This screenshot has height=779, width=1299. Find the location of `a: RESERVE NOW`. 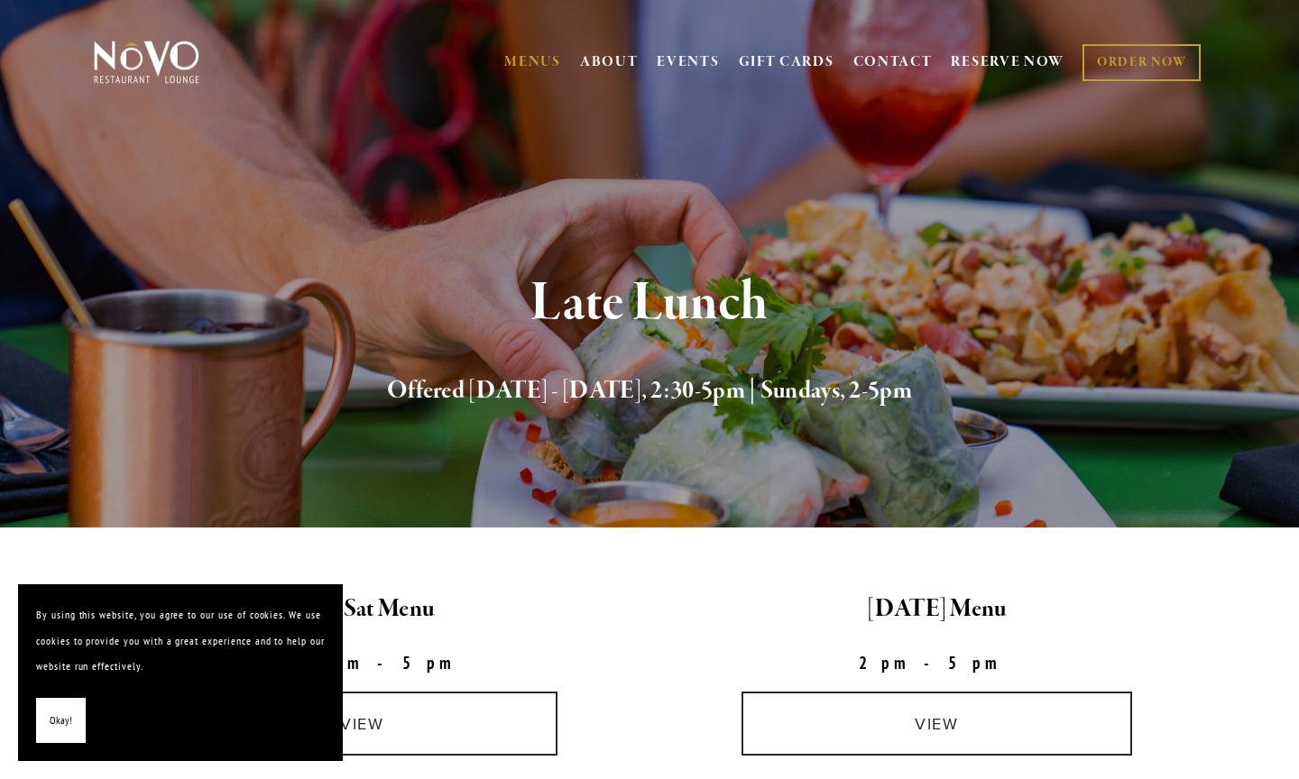

a: RESERVE NOW is located at coordinates (1008, 62).